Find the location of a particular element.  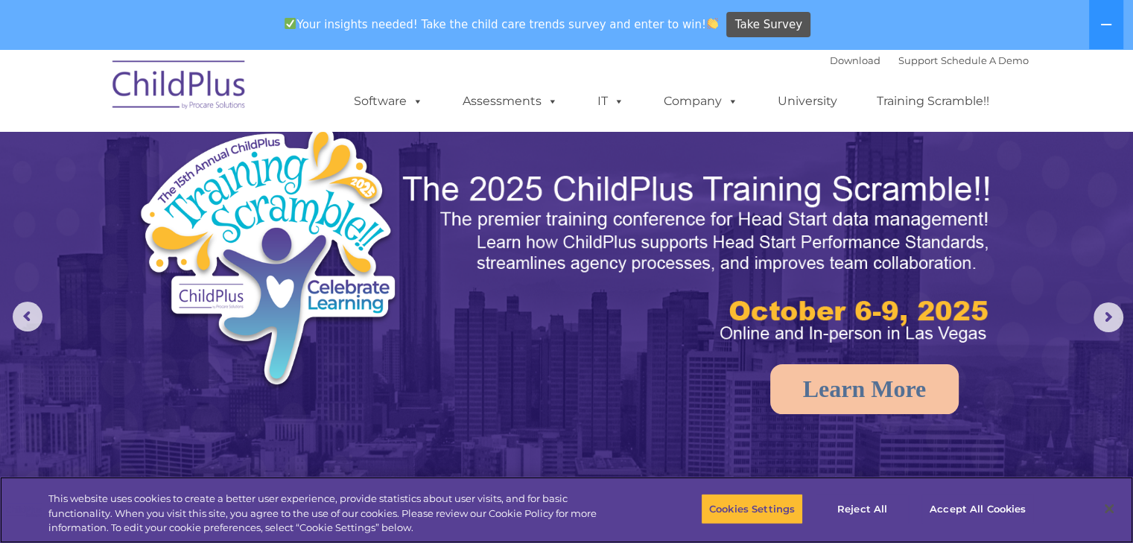

a: Assessments is located at coordinates (510, 101).